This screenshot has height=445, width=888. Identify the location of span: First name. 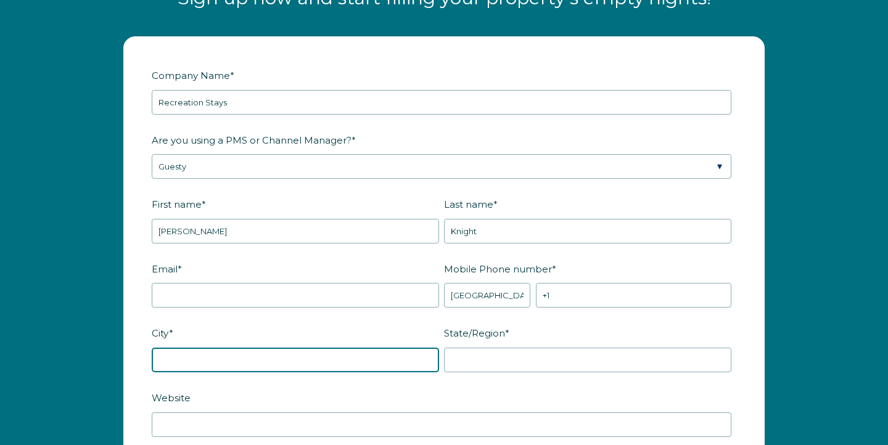
(176, 204).